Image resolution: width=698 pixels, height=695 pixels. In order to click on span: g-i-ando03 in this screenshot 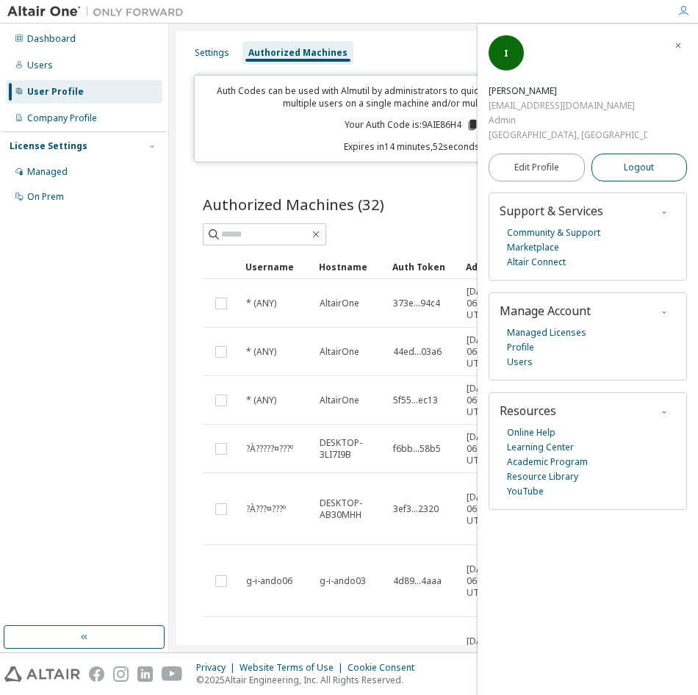, I will do `click(342, 581)`.